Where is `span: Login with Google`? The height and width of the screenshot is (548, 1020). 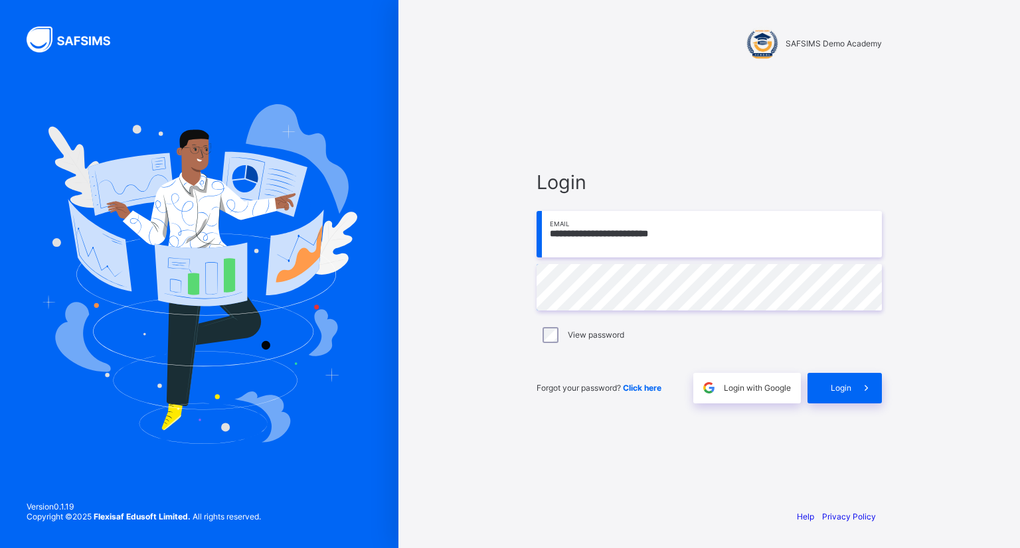 span: Login with Google is located at coordinates (757, 388).